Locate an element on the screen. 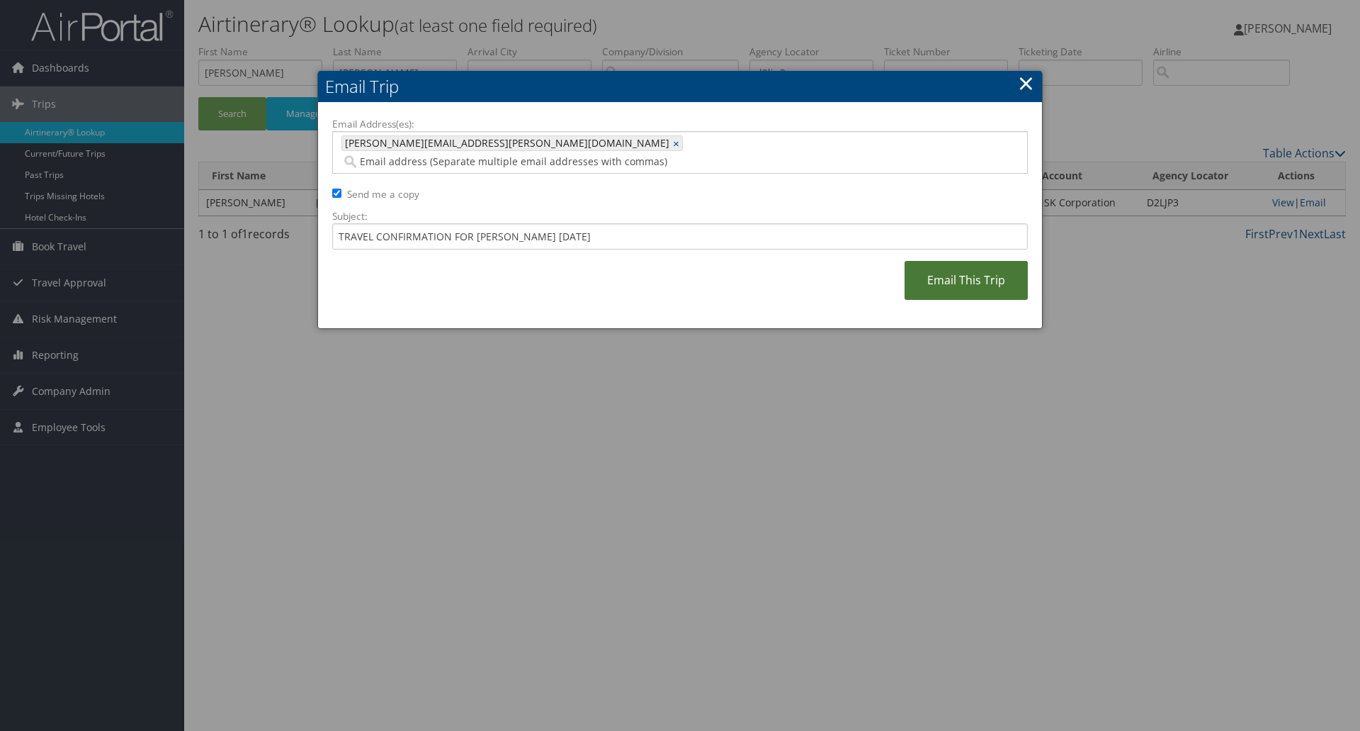 This screenshot has width=1360, height=731. label: Subject: is located at coordinates (680, 216).